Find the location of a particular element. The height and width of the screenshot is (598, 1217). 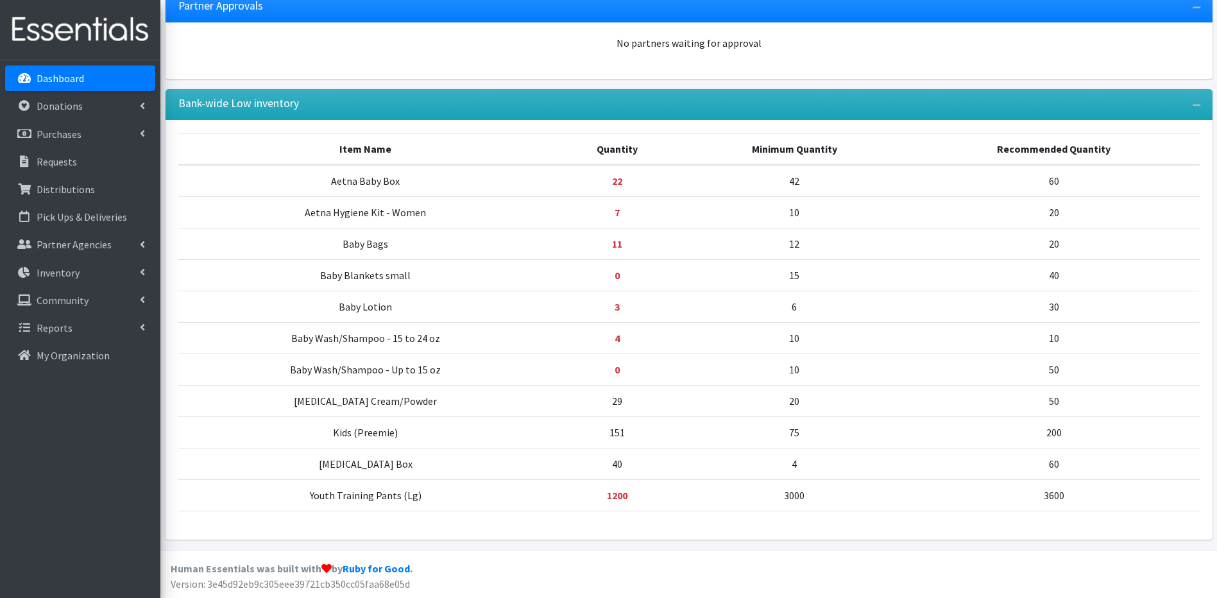

a: Purchases is located at coordinates (80, 134).